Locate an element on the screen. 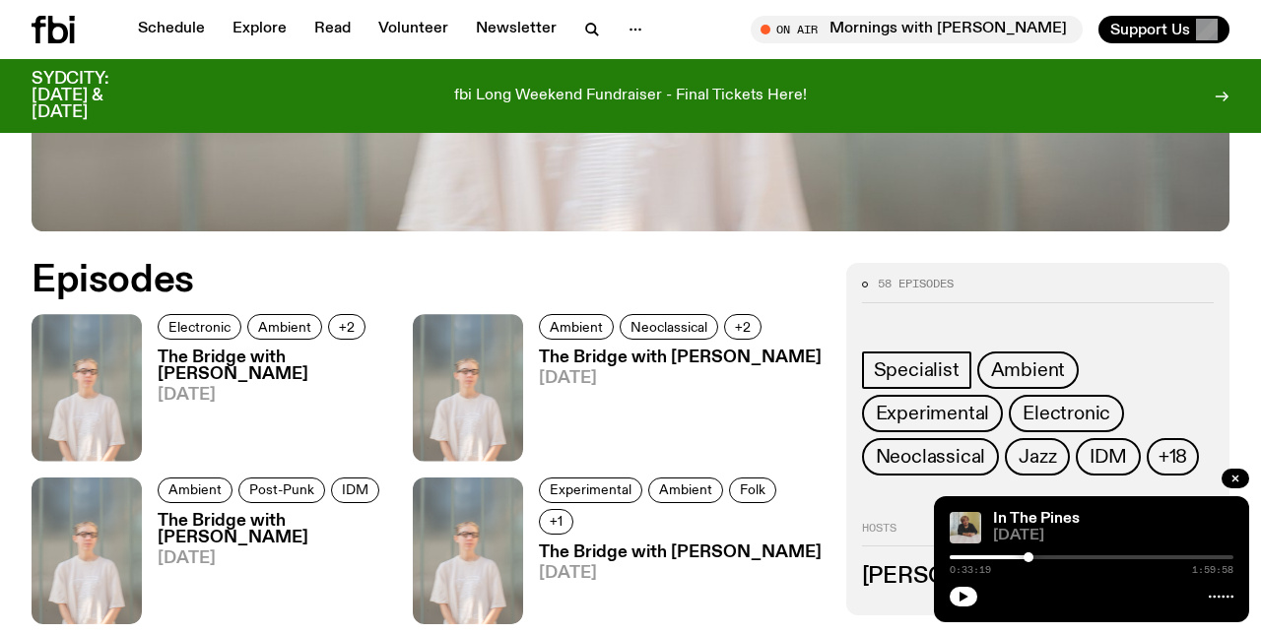 The image size is (1261, 634). span: Folk is located at coordinates (752, 489).